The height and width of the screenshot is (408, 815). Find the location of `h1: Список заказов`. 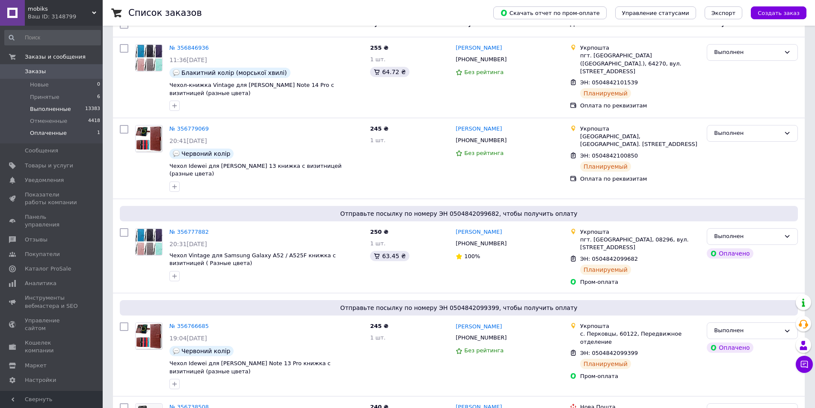

h1: Список заказов is located at coordinates (165, 13).